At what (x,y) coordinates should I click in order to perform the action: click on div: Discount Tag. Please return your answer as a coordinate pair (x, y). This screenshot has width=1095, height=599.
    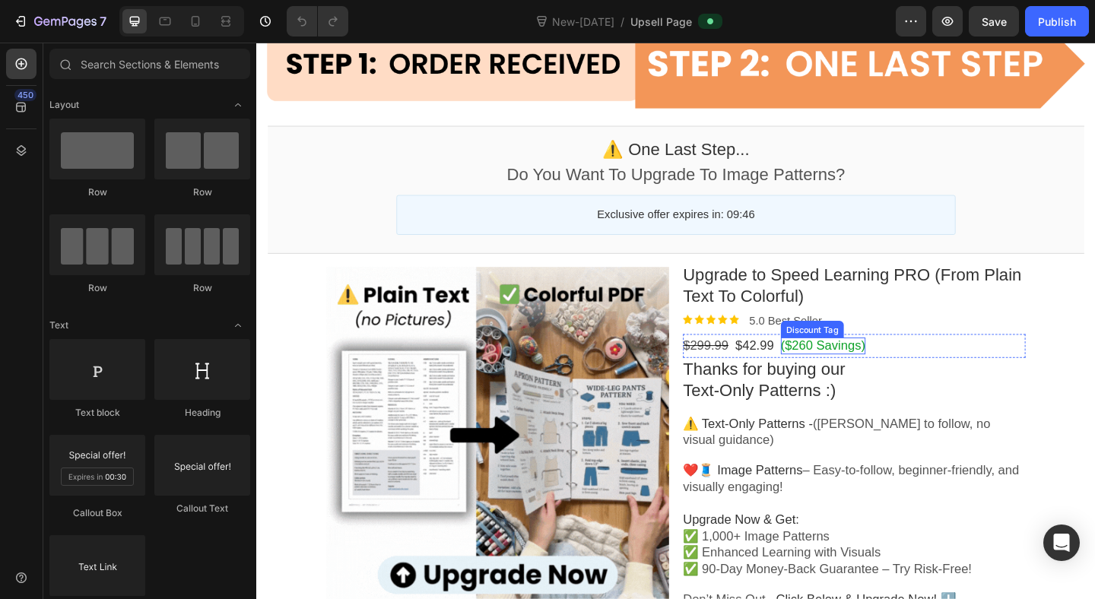
    Looking at the image, I should click on (605, 312).